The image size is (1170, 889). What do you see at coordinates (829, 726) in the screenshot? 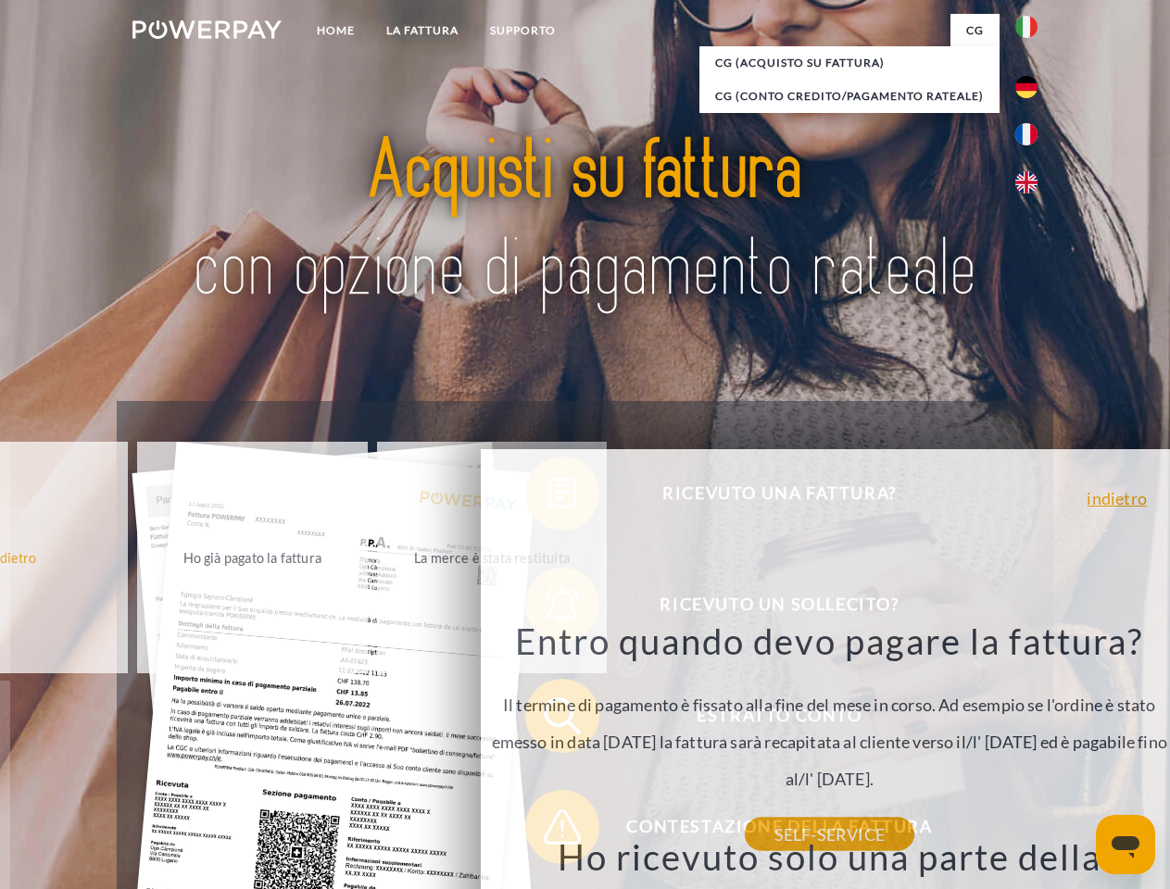
I see `div: Il termine di pagamento è fissato alla fine del mese in corso. Ad esempio se l'ordine è stato eme...` at bounding box center [829, 726].